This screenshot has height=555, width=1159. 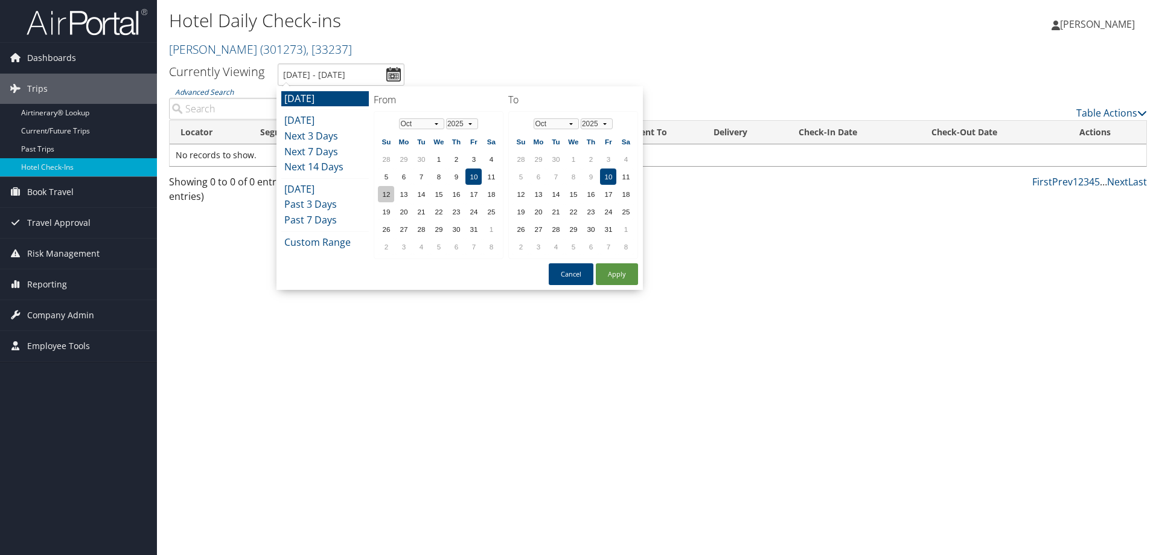 I want to click on td: 17, so click(x=473, y=194).